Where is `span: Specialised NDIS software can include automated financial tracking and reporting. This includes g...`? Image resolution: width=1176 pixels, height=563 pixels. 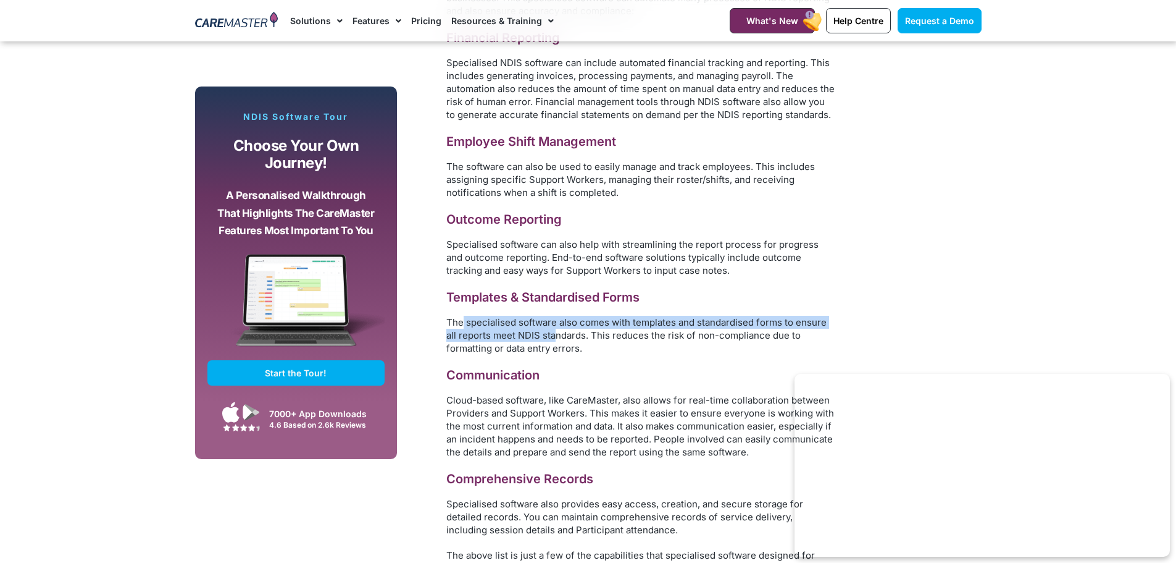 span: Specialised NDIS software can include automated financial tracking and reporting. This includes g... is located at coordinates (640, 88).